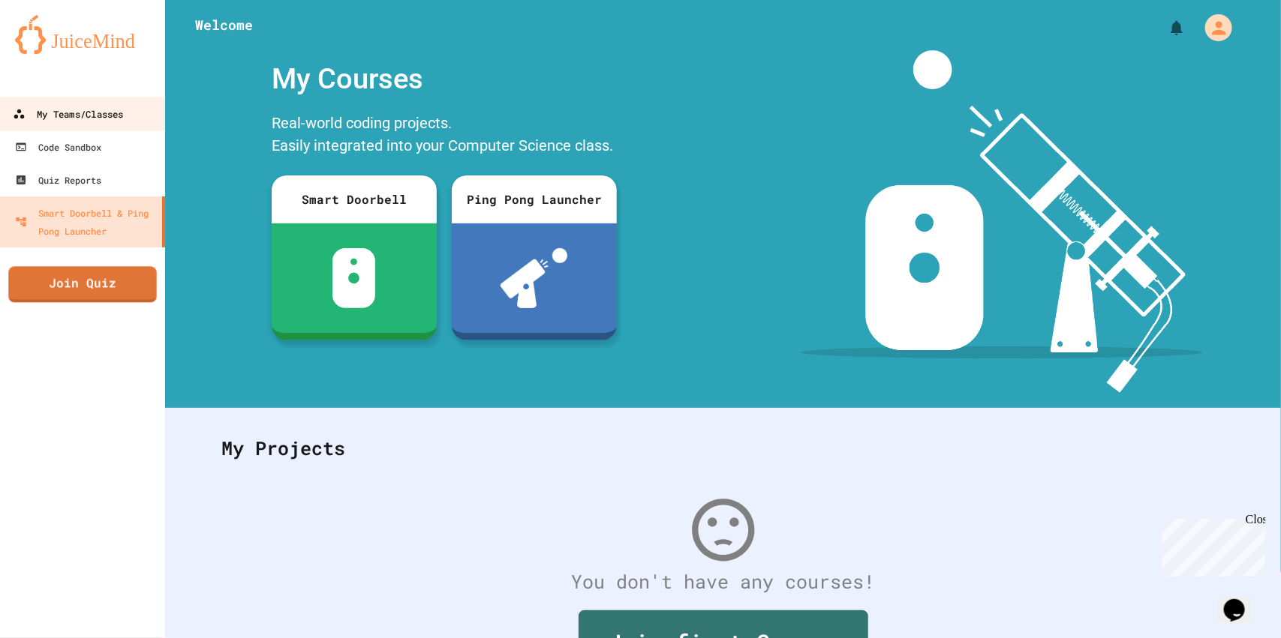 This screenshot has height=638, width=1281. I want to click on div: Ping Pong Launcher, so click(534, 200).